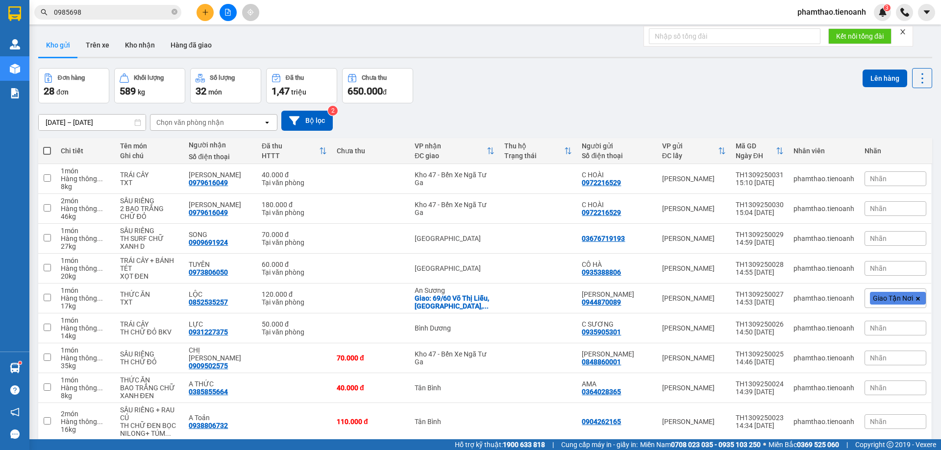 The height and width of the screenshot is (450, 941). I want to click on span: copyright, so click(890, 445).